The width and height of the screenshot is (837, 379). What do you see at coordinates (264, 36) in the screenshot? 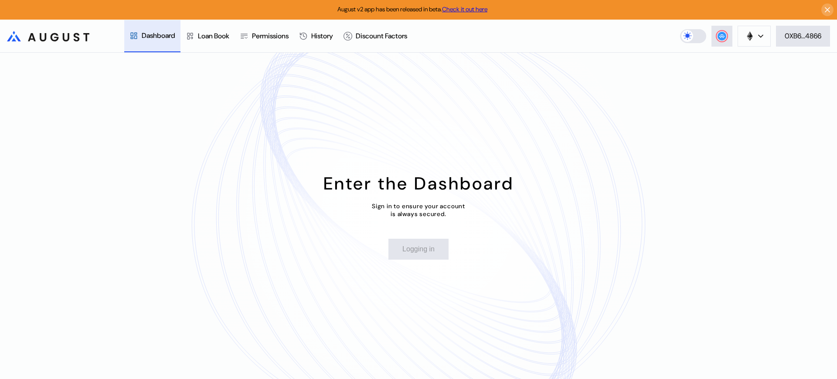
I see `a: Permissions` at bounding box center [264, 36].